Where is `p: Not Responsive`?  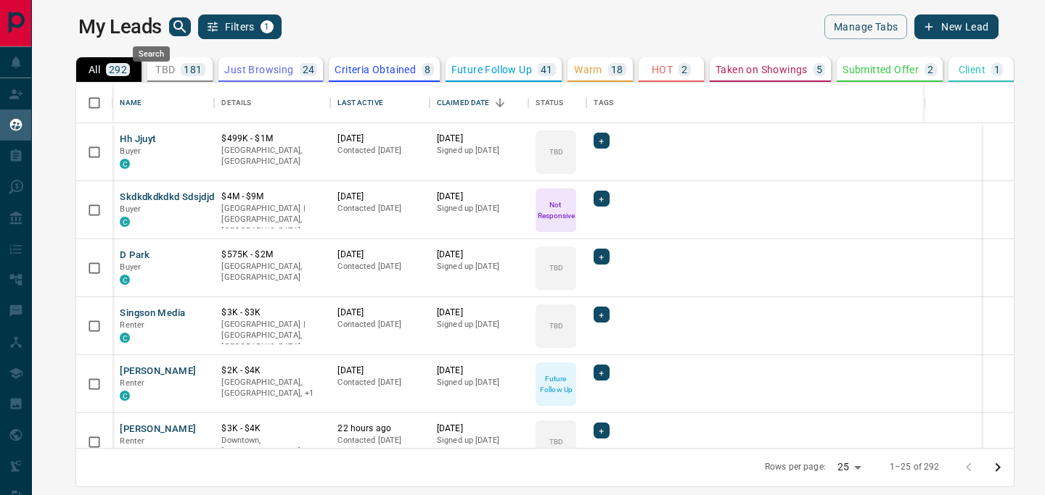
p: Not Responsive is located at coordinates (556, 210).